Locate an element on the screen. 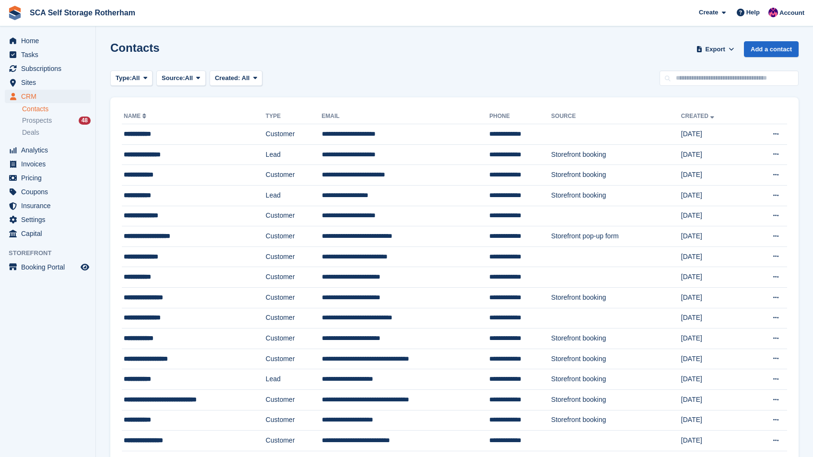 This screenshot has height=457, width=813. button: Source: All is located at coordinates (181, 78).